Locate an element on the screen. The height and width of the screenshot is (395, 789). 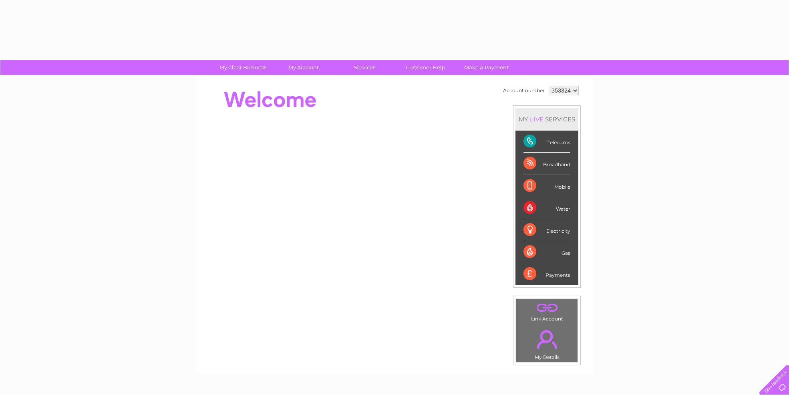
div: Mobile is located at coordinates (547, 186).